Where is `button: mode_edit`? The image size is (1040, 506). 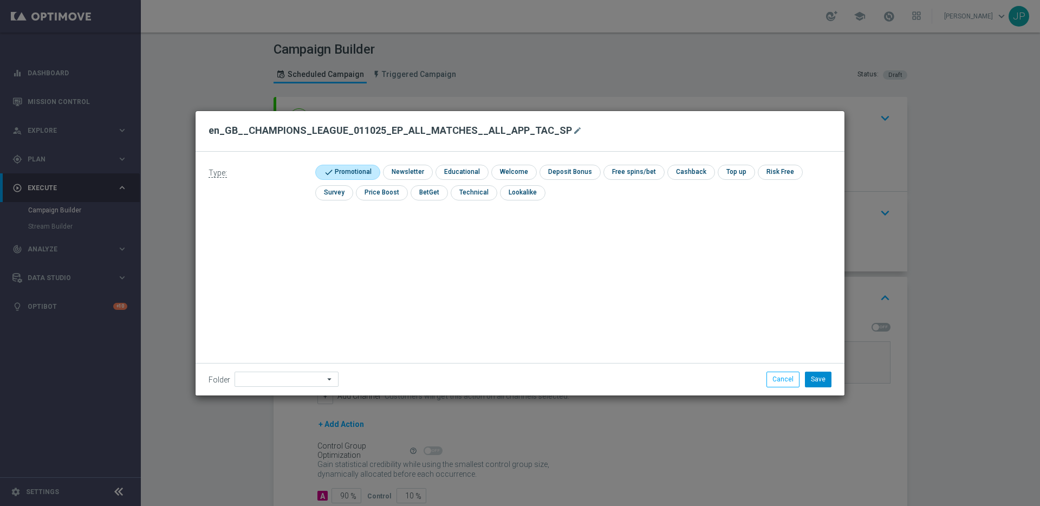
button: mode_edit is located at coordinates (578, 131).